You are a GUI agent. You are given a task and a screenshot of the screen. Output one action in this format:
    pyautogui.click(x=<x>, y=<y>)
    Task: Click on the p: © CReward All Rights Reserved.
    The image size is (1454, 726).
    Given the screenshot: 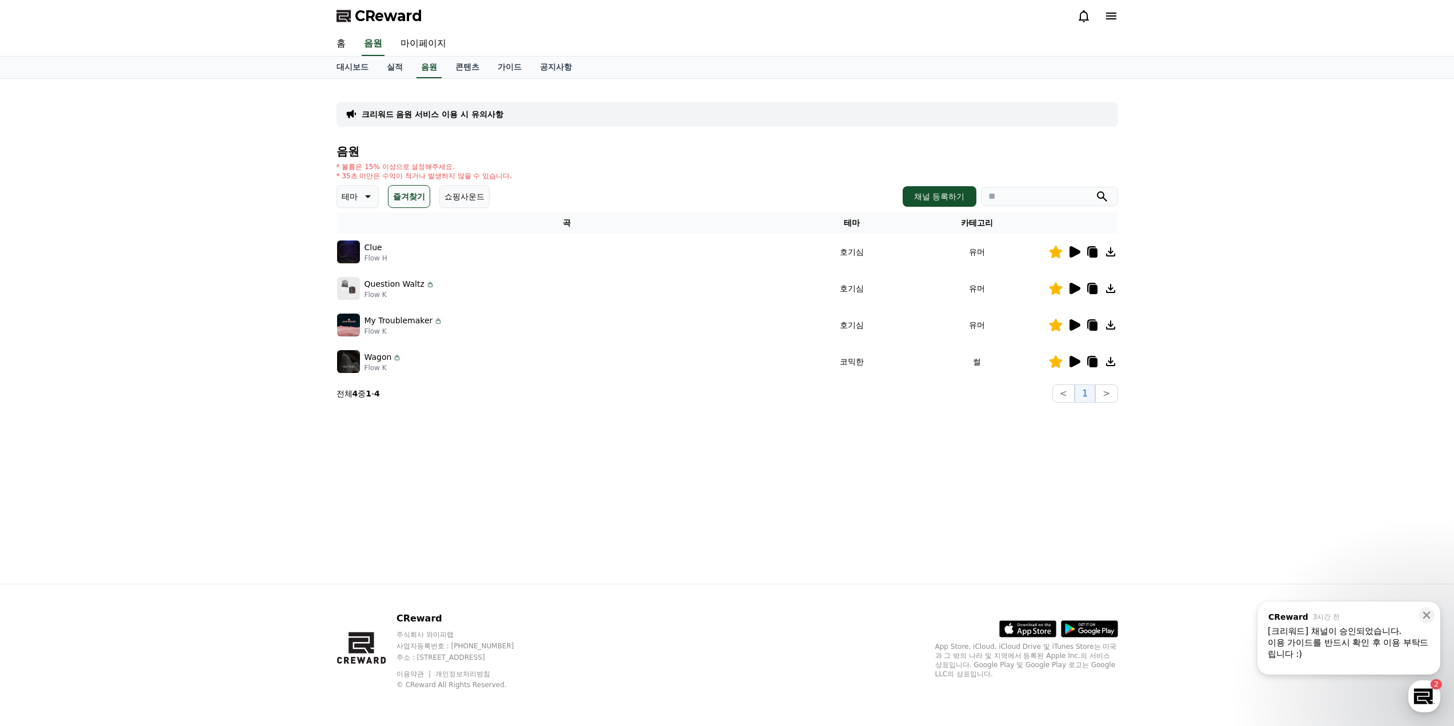 What is the action you would take?
    pyautogui.click(x=466, y=685)
    